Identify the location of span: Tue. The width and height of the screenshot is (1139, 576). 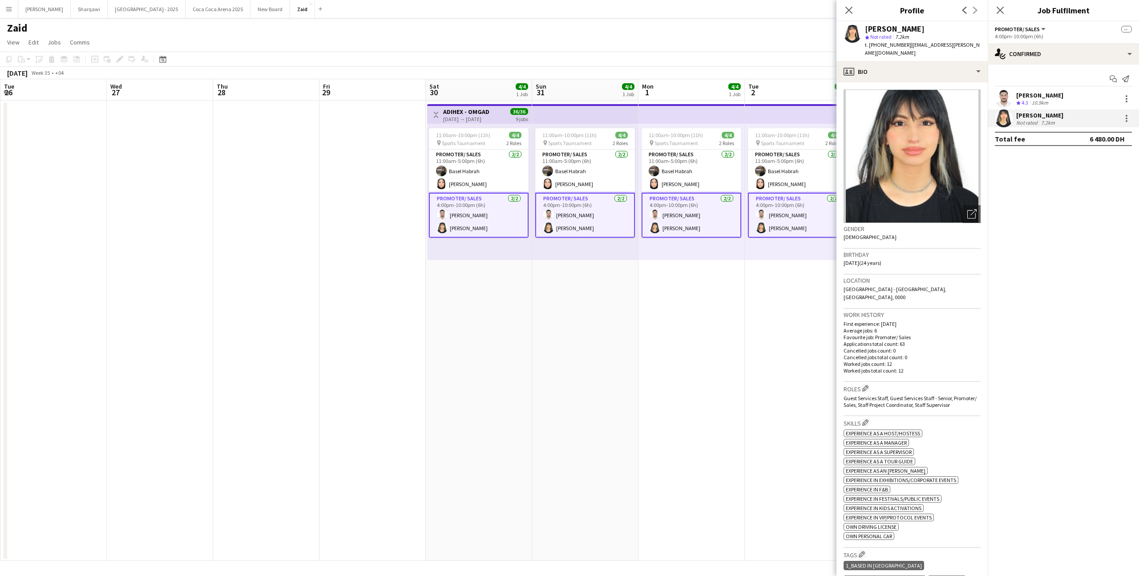
(9, 86).